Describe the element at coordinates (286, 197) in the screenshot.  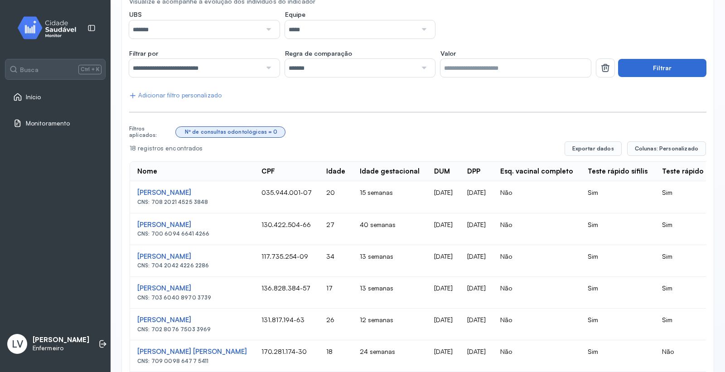
I see `td: 035.944.001-07` at that location.